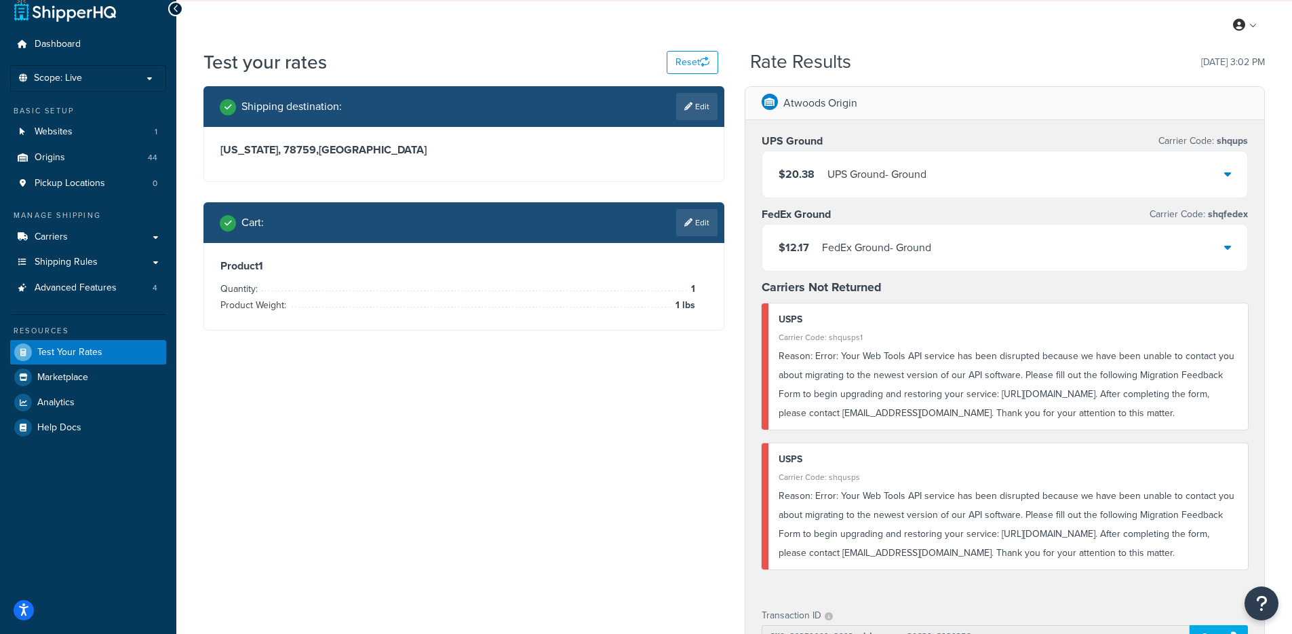 The height and width of the screenshot is (634, 1292). I want to click on strong: Carriers Not Returned, so click(821, 287).